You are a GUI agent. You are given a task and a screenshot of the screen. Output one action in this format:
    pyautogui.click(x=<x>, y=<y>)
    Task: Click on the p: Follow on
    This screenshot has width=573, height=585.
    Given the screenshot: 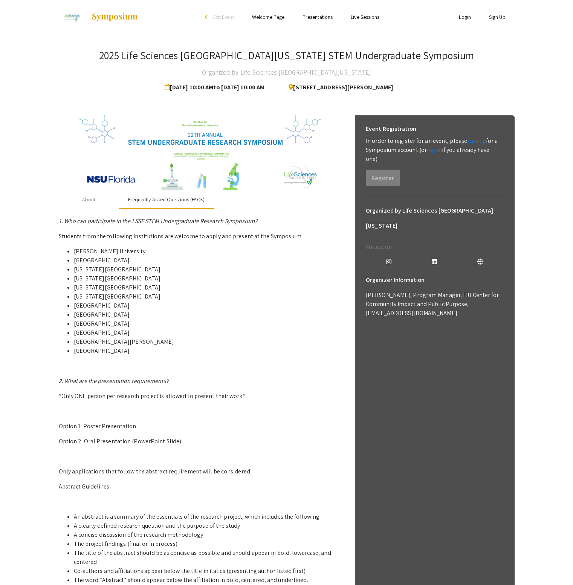 What is the action you would take?
    pyautogui.click(x=435, y=247)
    